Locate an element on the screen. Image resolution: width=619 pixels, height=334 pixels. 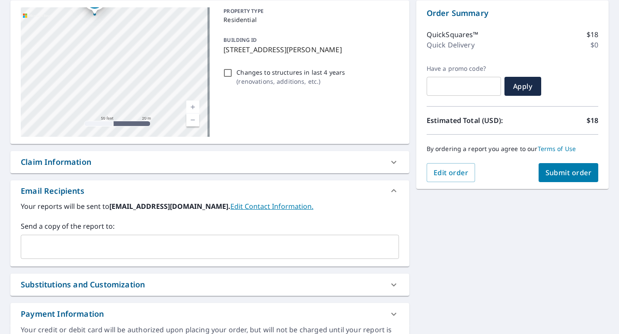
button: Apply is located at coordinates (522, 86).